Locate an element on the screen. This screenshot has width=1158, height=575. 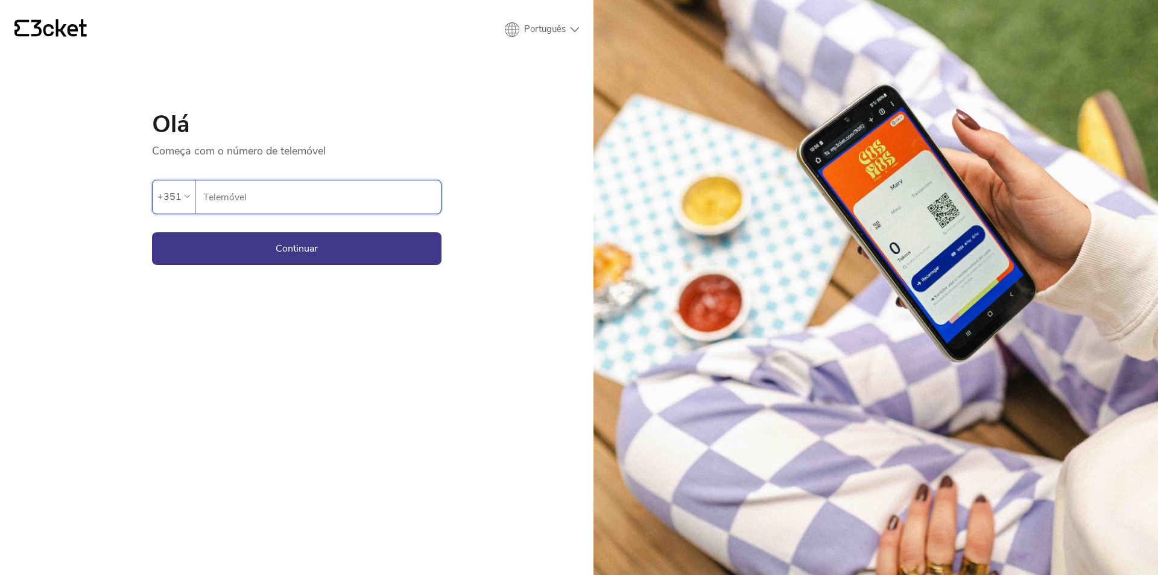
p: Começa com o número de telemóvel is located at coordinates (297, 147).